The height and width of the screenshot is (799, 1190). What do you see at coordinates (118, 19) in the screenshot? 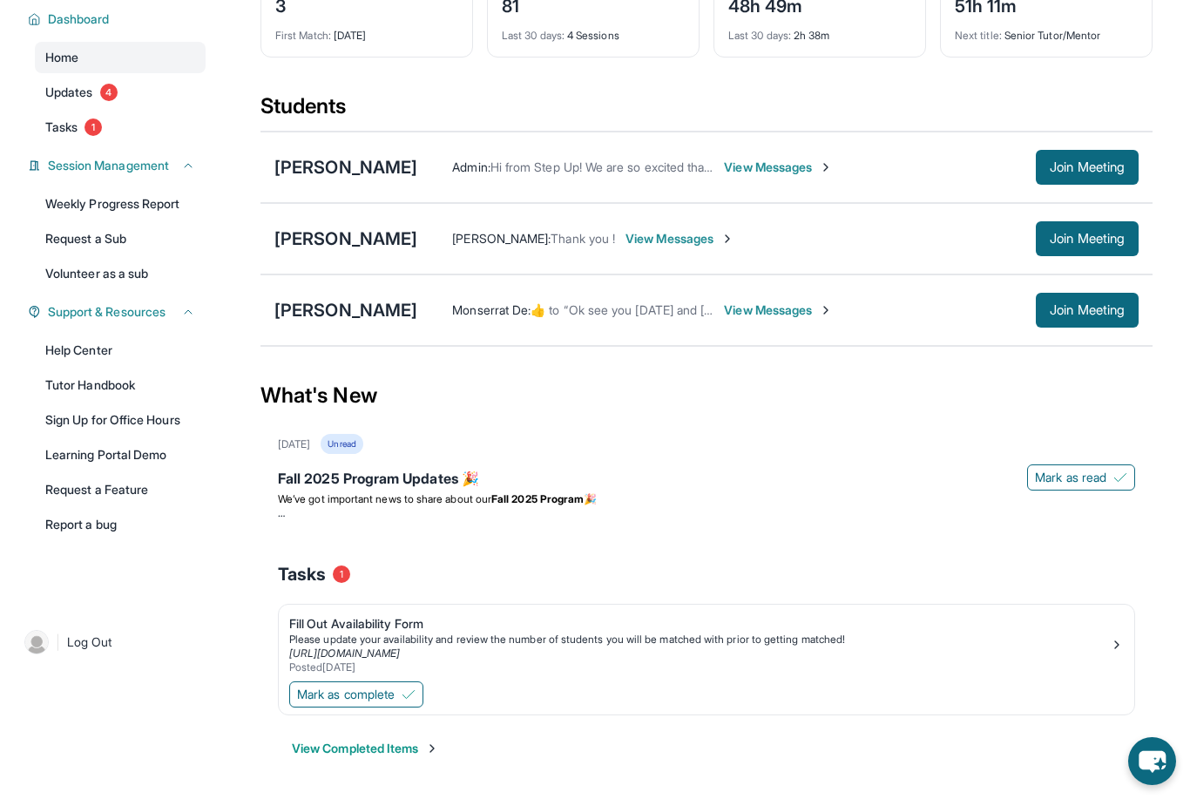
I see `button: Dashboard` at bounding box center [118, 19].